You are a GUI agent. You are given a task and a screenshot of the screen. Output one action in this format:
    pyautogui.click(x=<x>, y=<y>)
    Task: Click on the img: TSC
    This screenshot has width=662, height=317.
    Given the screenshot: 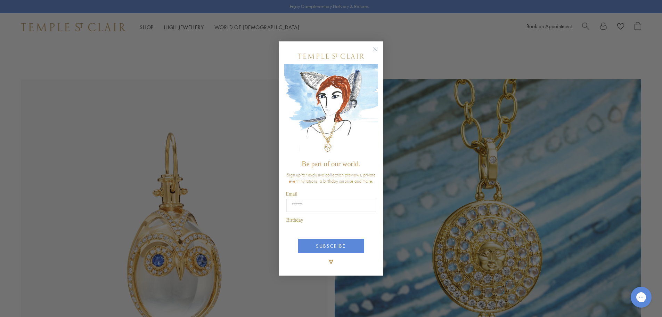 What is the action you would take?
    pyautogui.click(x=331, y=261)
    